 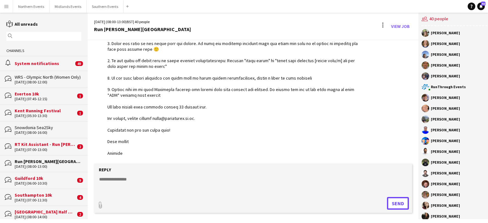 What do you see at coordinates (48, 77) in the screenshot?
I see `div: WRS - Olympic North (Women Only)` at bounding box center [48, 77].